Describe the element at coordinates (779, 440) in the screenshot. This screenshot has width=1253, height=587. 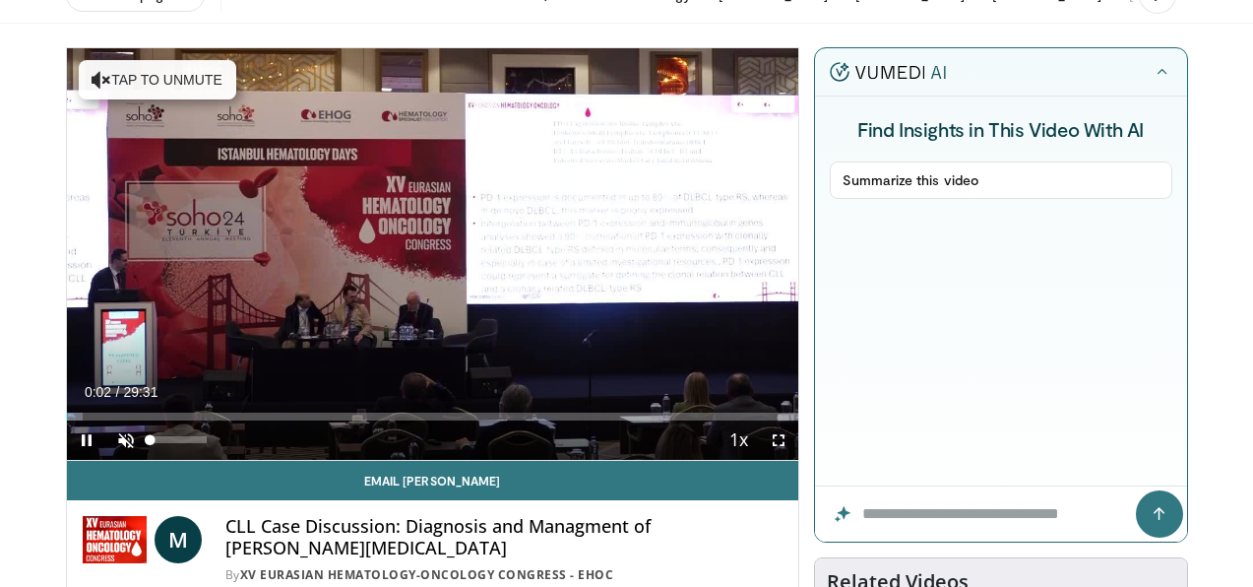
I see `button: Fullscreen` at that location.